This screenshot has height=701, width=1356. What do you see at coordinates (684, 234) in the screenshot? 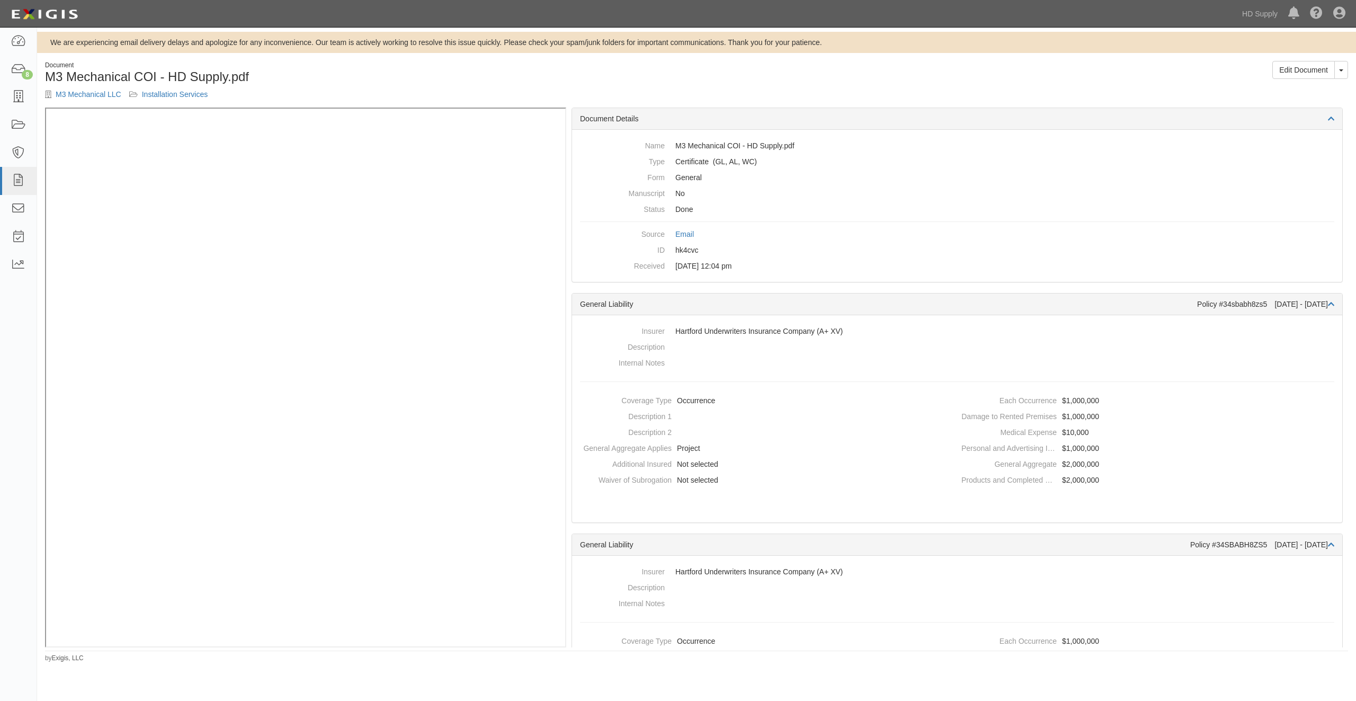
I see `a: Email` at bounding box center [684, 234].